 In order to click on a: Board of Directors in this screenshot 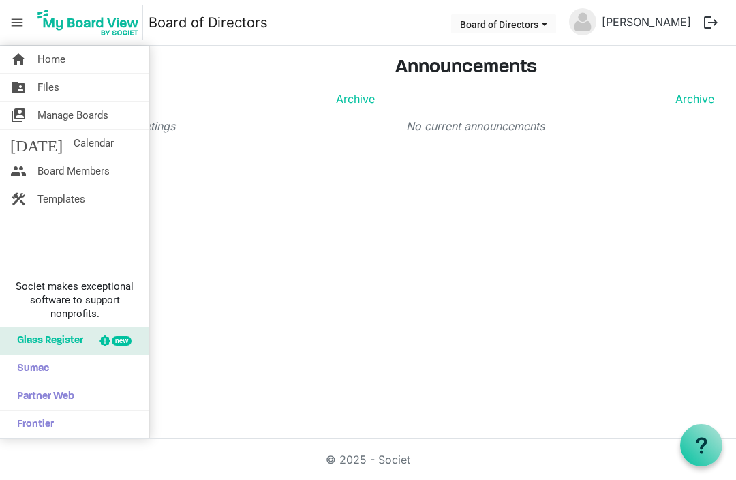, I will do `click(208, 23)`.